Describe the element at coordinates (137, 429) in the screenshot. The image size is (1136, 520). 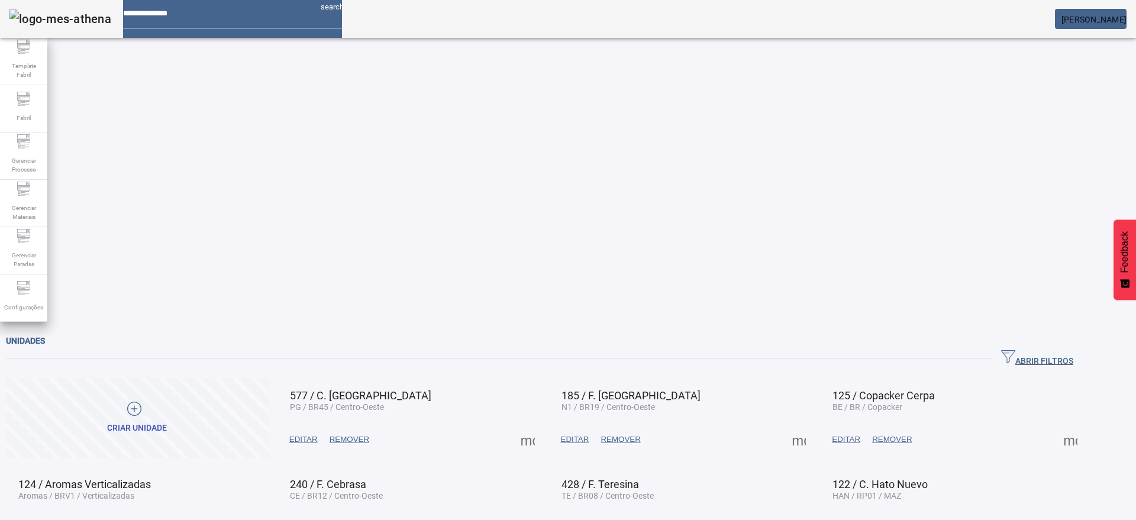
I see `div: Criar unidade` at that location.